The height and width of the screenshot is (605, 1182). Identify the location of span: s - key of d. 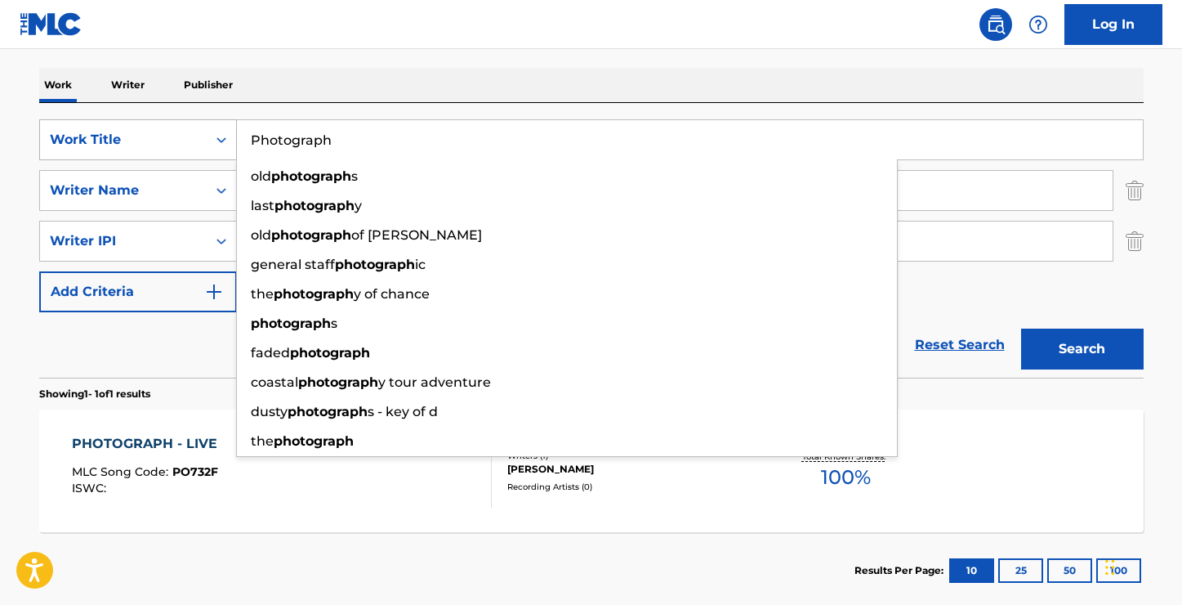
(403, 411).